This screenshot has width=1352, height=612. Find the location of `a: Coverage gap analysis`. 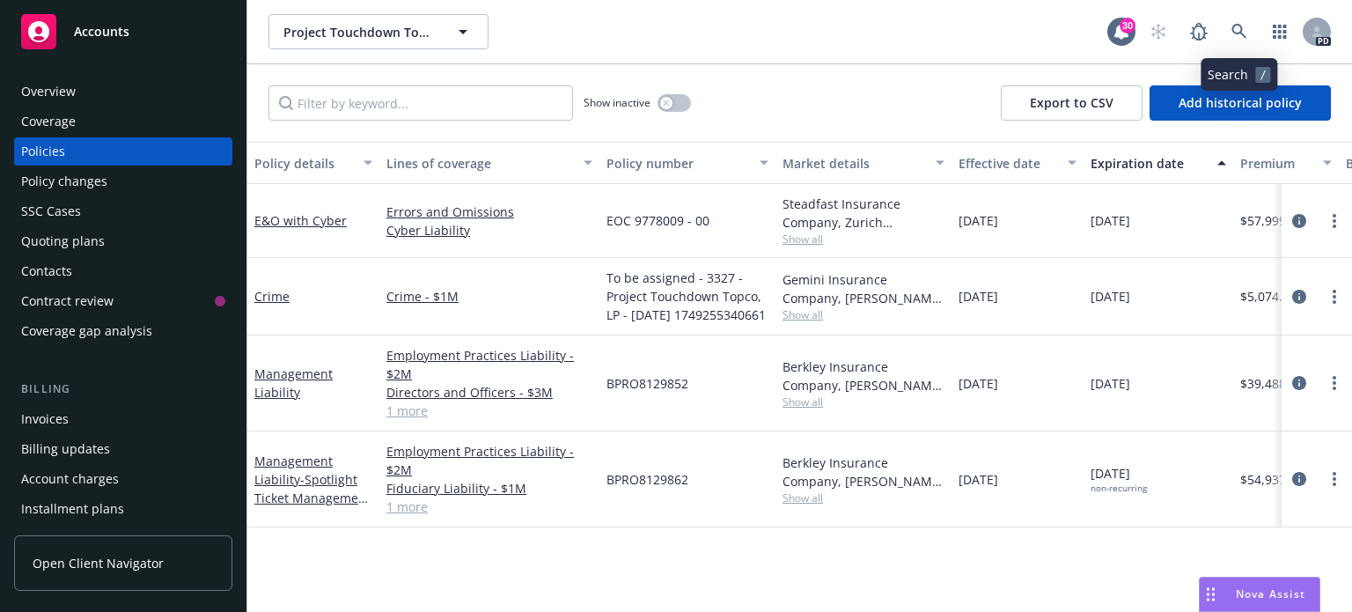

a: Coverage gap analysis is located at coordinates (123, 331).